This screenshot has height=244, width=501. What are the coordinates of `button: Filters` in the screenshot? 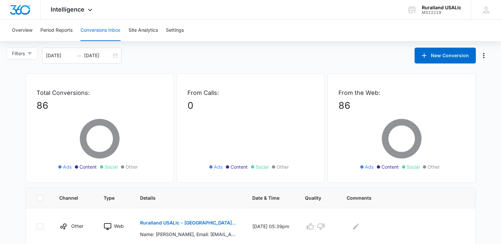 It's located at (22, 54).